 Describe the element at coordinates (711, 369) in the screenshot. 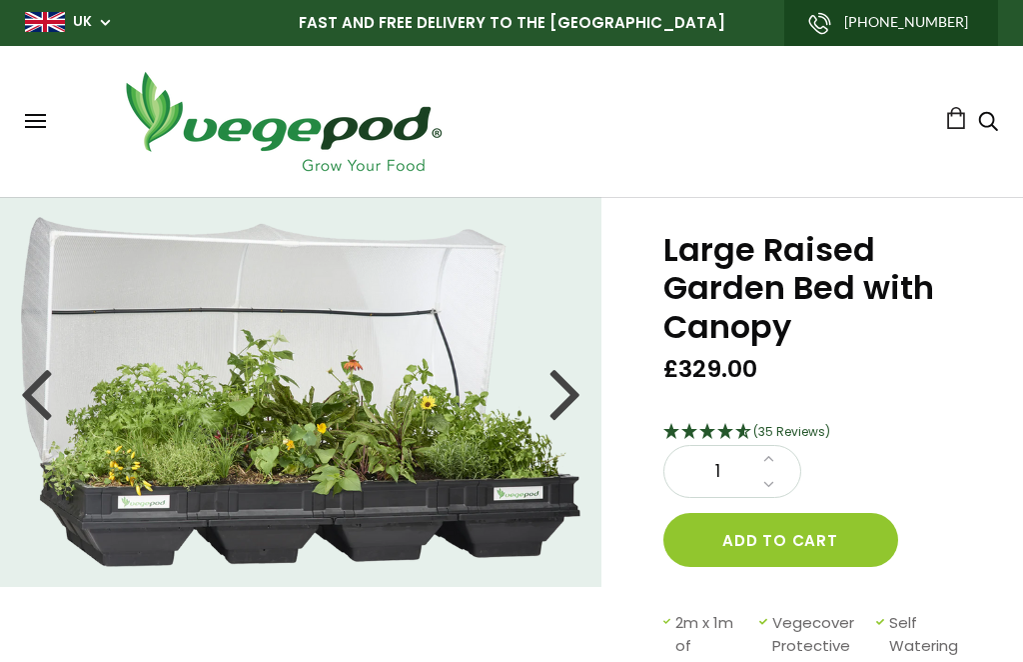

I see `span: £329.00` at that location.